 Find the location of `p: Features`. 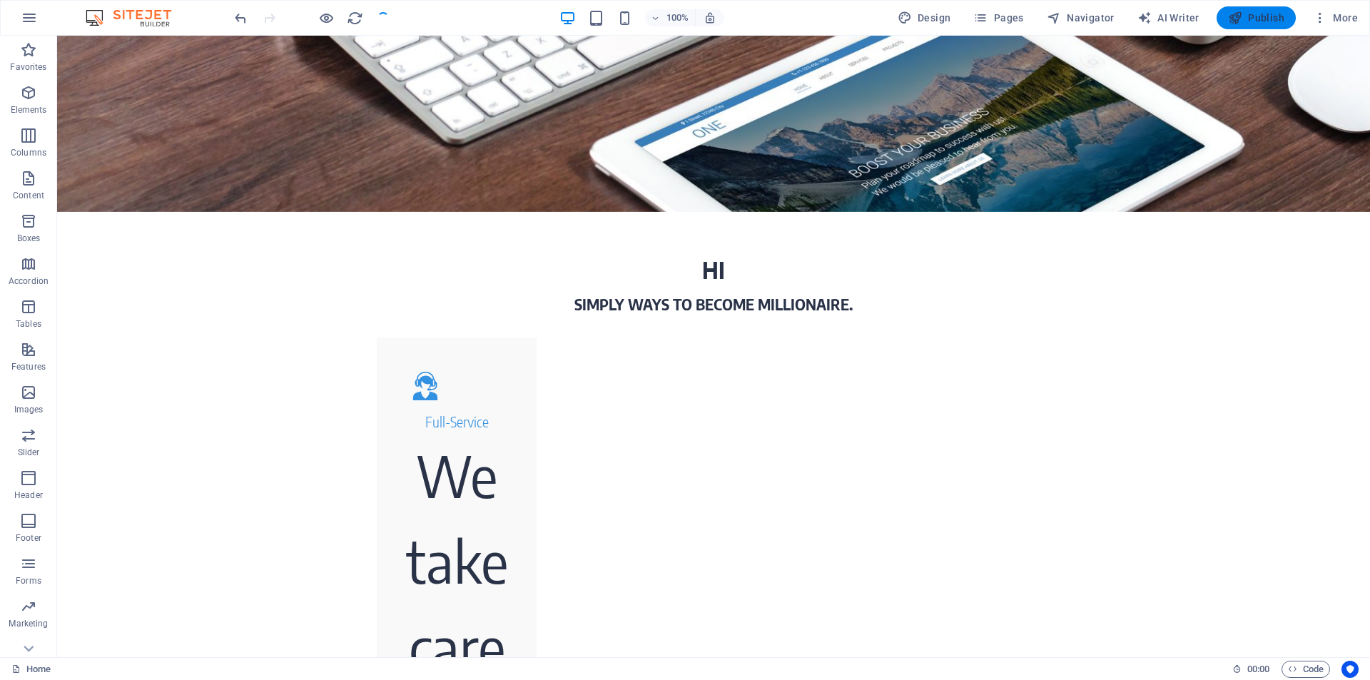

p: Features is located at coordinates (29, 367).